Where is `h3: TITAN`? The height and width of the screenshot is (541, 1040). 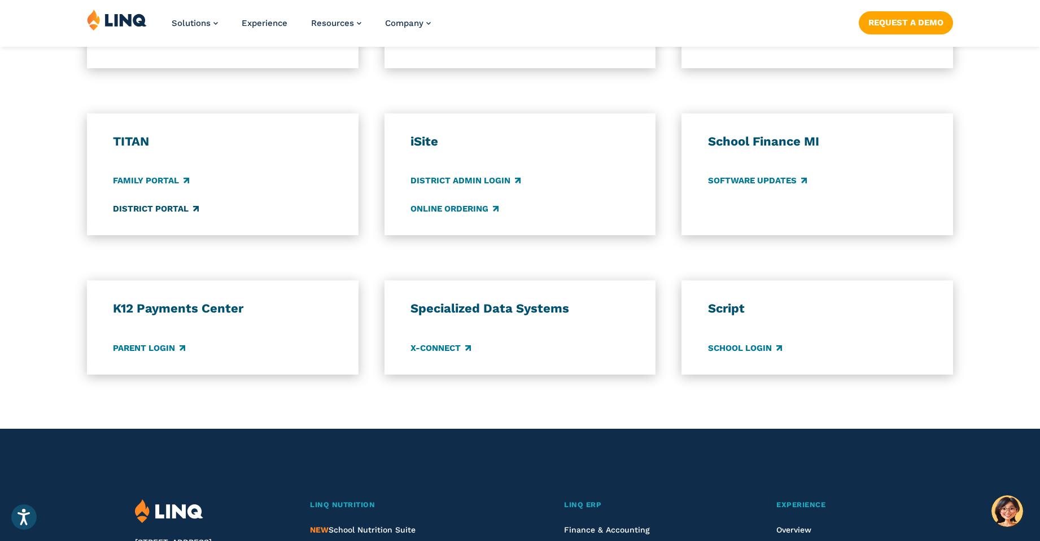 h3: TITAN is located at coordinates (222, 142).